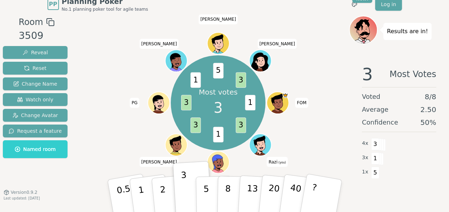  Describe the element at coordinates (35, 131) in the screenshot. I see `span: Request a feature` at that location.